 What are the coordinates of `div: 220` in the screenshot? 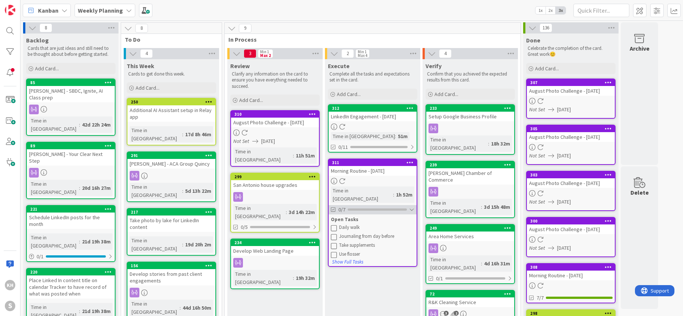 It's located at (71, 272).